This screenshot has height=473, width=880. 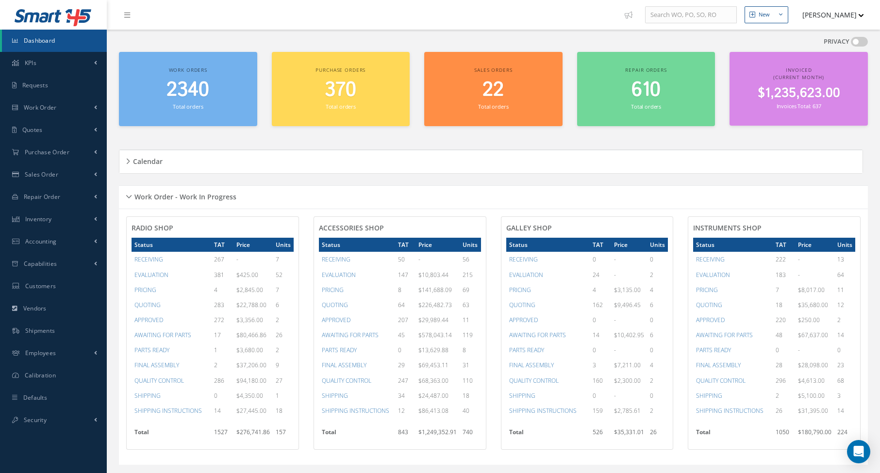 What do you see at coordinates (811, 381) in the screenshot?
I see `span: $4,613.00` at bounding box center [811, 381].